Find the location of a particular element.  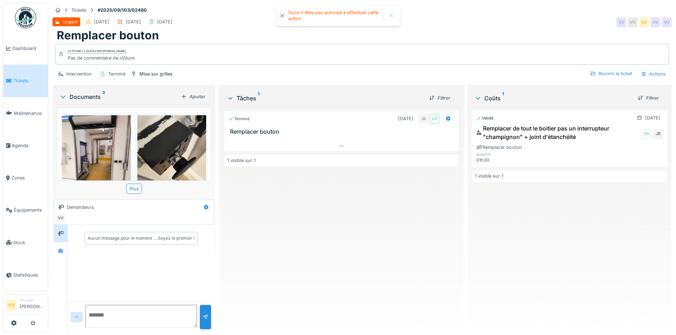

a: Zones is located at coordinates (26, 178).